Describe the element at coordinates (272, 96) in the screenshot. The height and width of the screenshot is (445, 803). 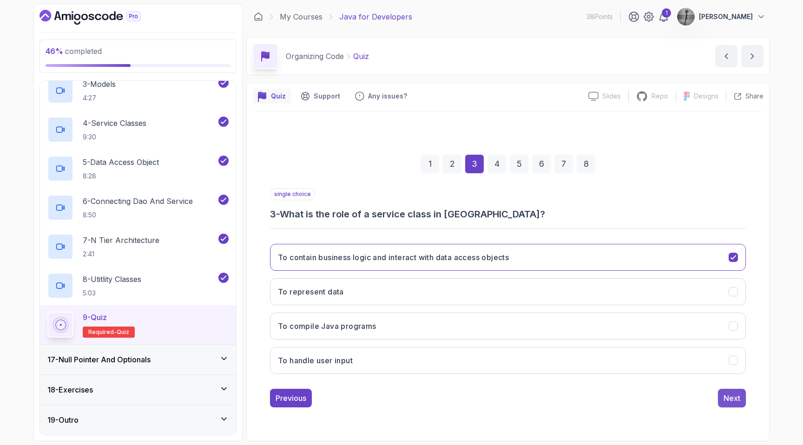
I see `button: quiz button` at that location.